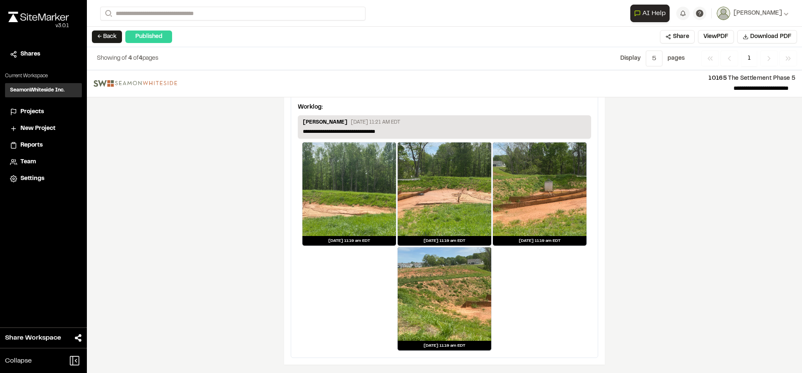 This screenshot has width=802, height=373. What do you see at coordinates (654, 59) in the screenshot?
I see `button: 5` at bounding box center [654, 59].